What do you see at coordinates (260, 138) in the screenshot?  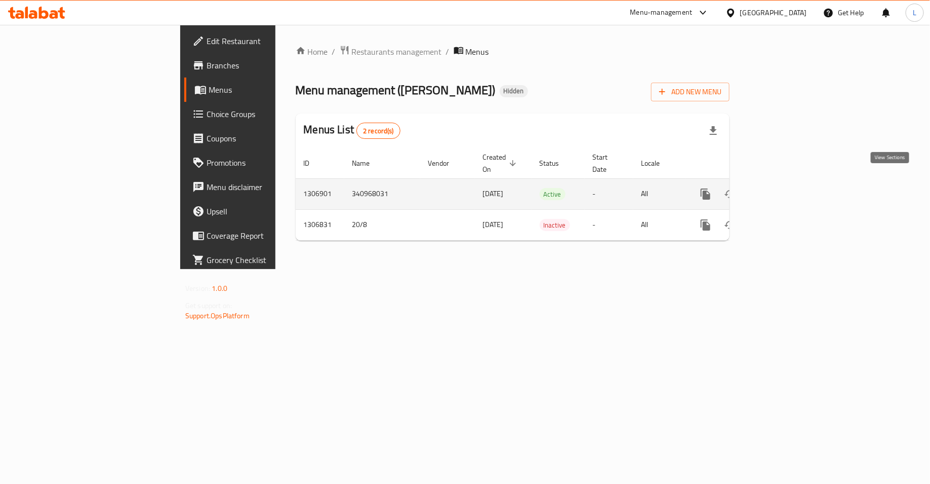 I see `a: Coupons` at bounding box center [260, 138].